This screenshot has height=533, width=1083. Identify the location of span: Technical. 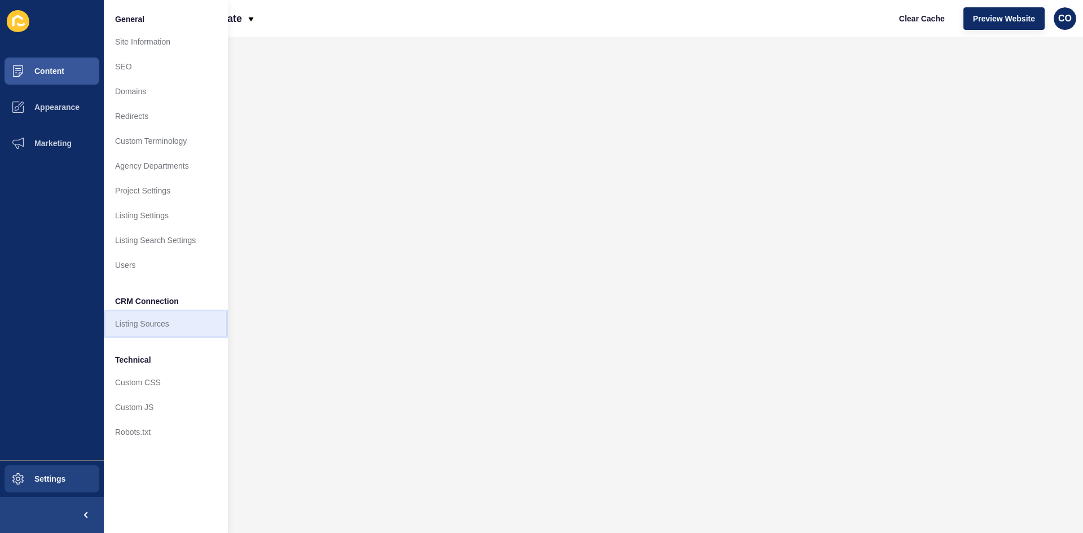
(133, 360).